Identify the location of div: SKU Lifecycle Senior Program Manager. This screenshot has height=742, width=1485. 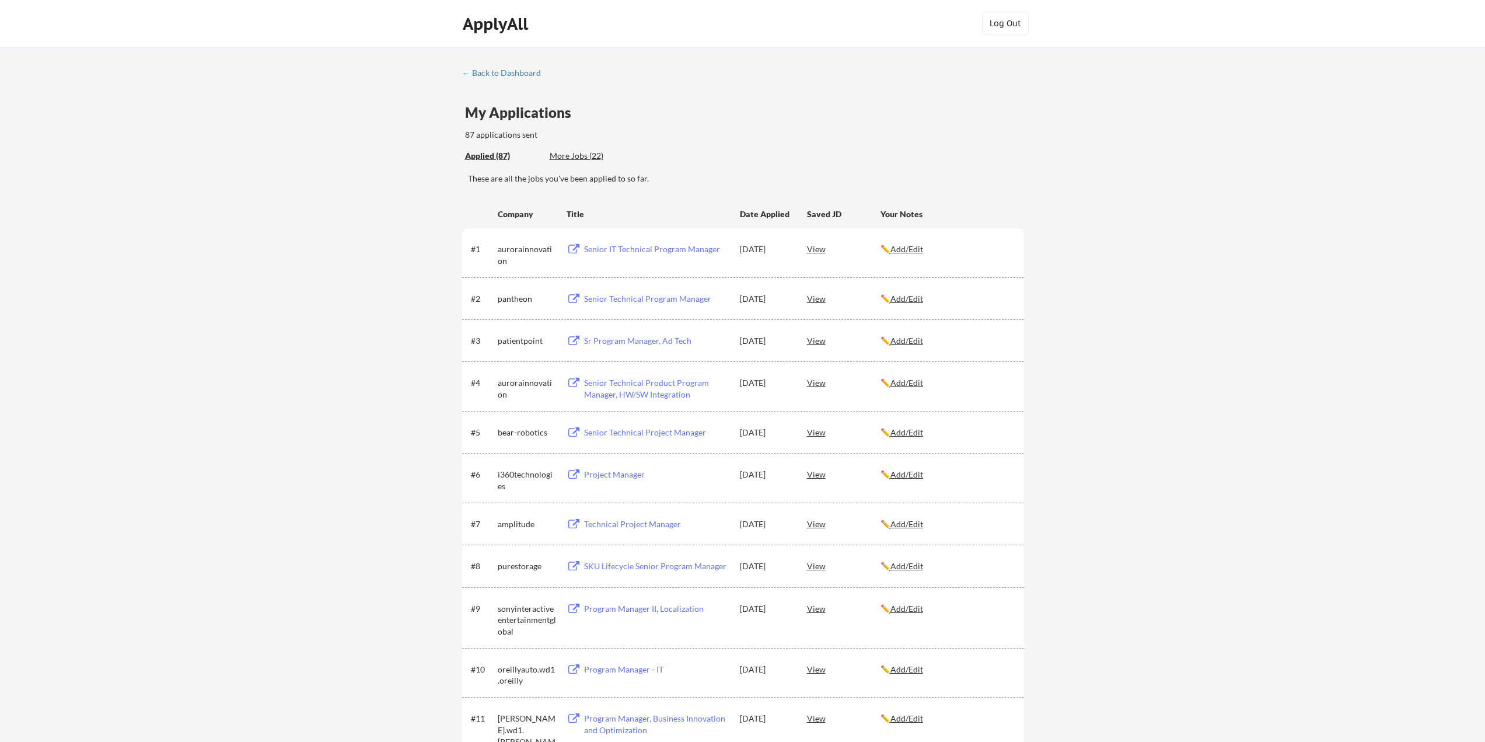
(656, 566).